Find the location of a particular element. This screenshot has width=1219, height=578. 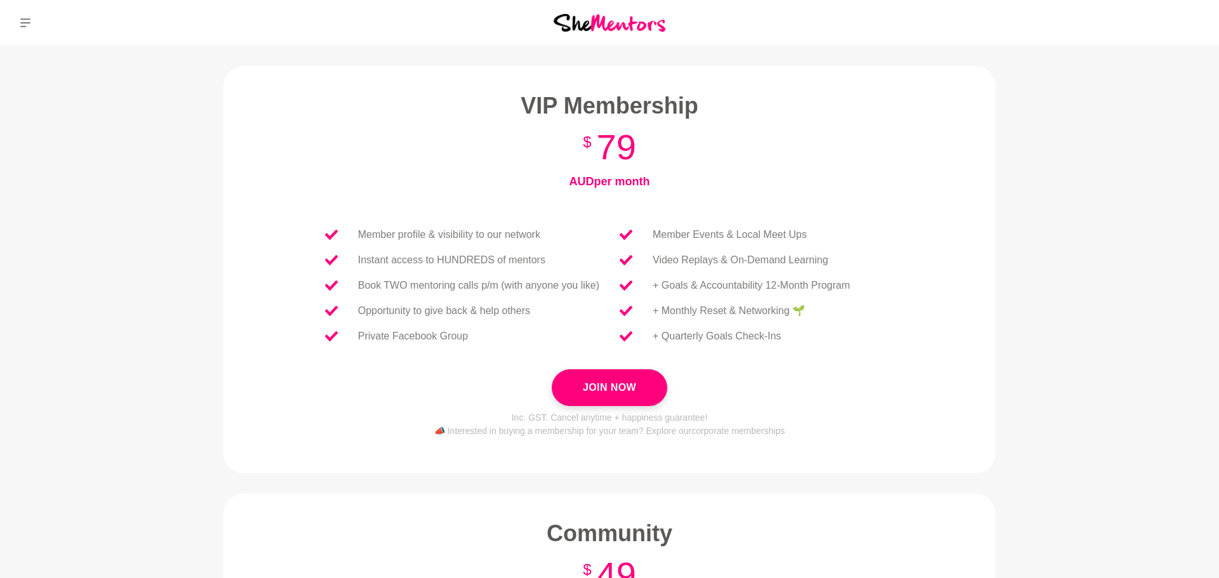

button: Join Now is located at coordinates (609, 388).